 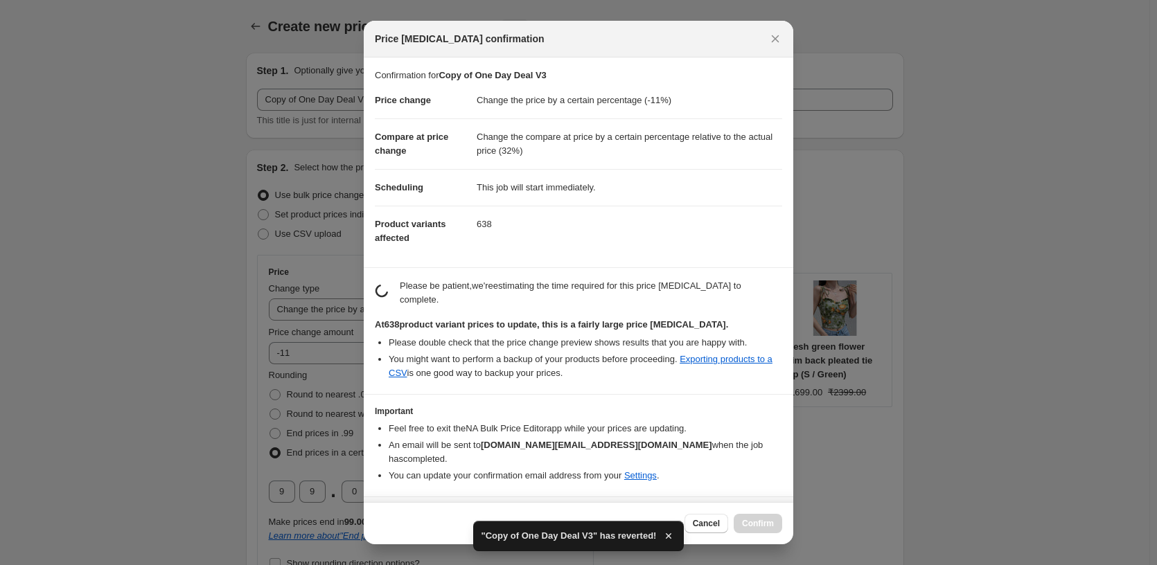 What do you see at coordinates (585, 343) in the screenshot?
I see `li: Please double check that the price change preview shows results that you are happy with.` at bounding box center [585, 343].